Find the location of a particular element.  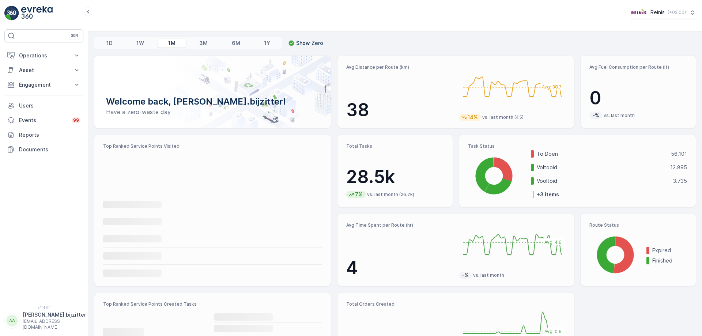

p: Top Ranked Service Points Visited is located at coordinates (212, 146).